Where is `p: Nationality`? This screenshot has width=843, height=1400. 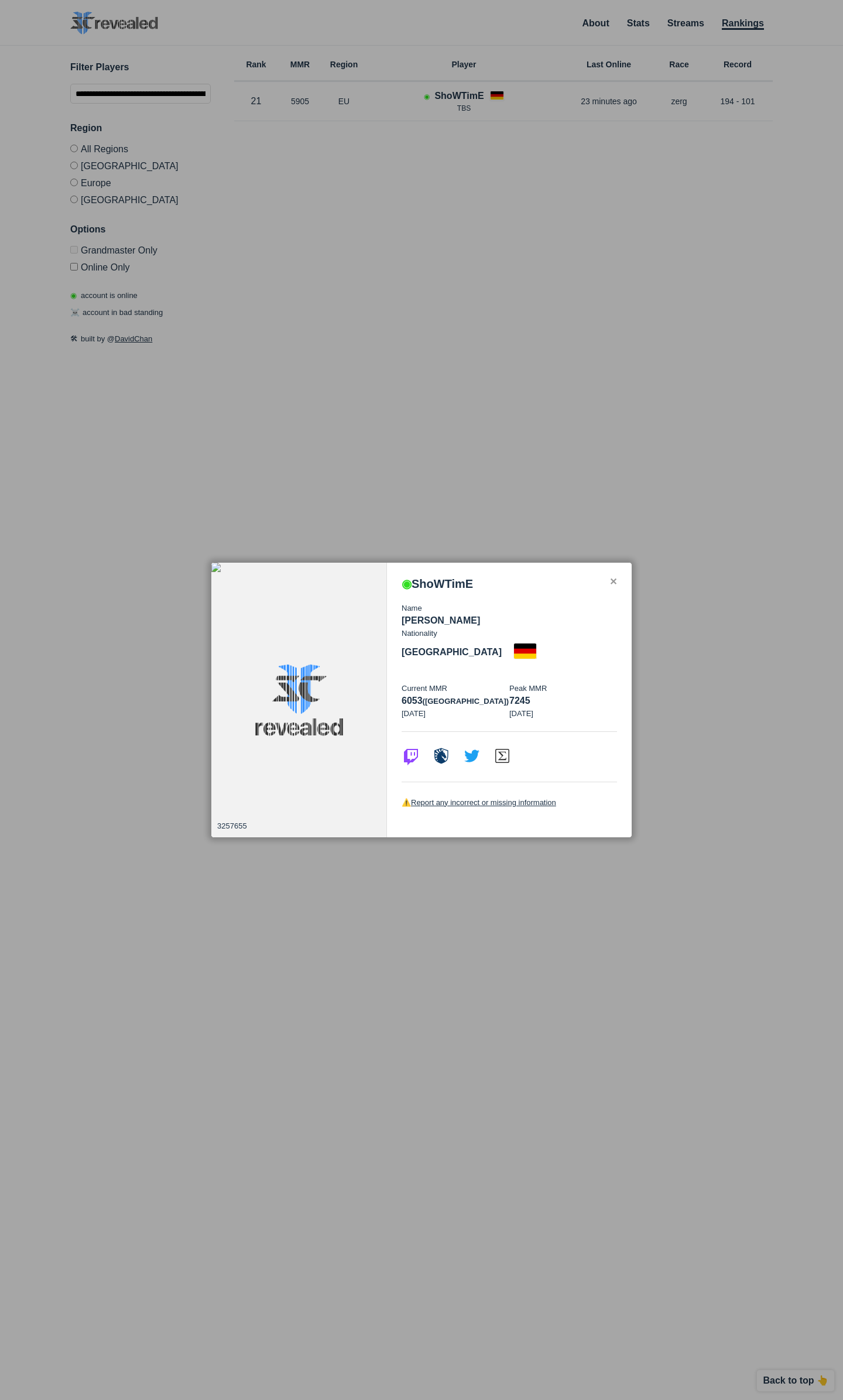 p: Nationality is located at coordinates (419, 633).